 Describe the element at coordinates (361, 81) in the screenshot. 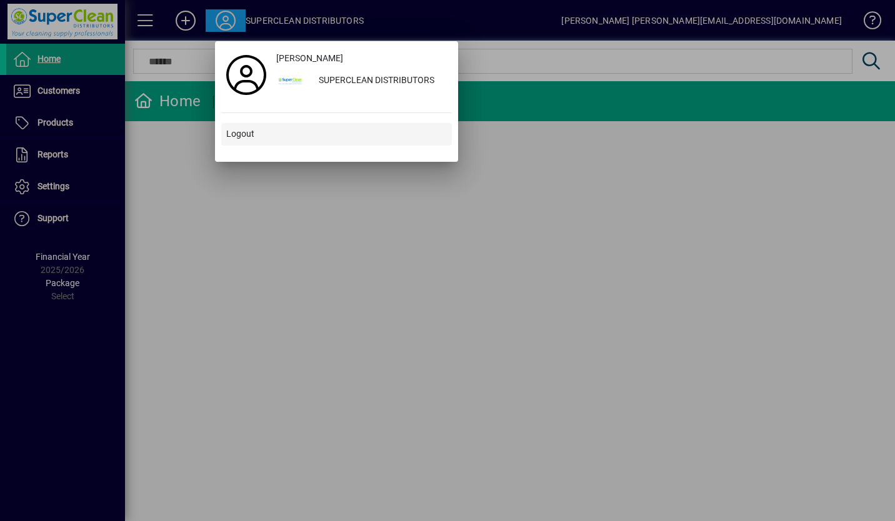

I see `button: SUPERCLEAN DISTRIBUTORS` at that location.